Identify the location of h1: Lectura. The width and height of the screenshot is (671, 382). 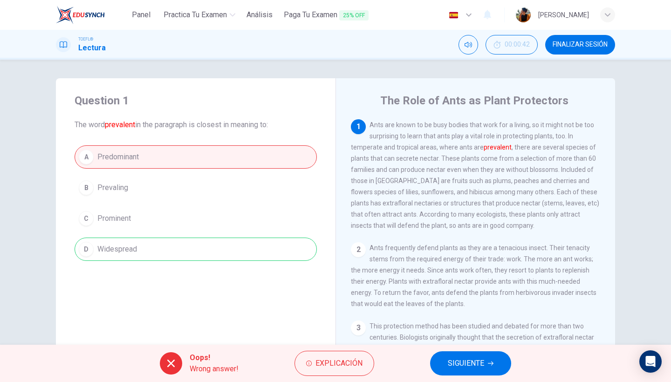
(92, 48).